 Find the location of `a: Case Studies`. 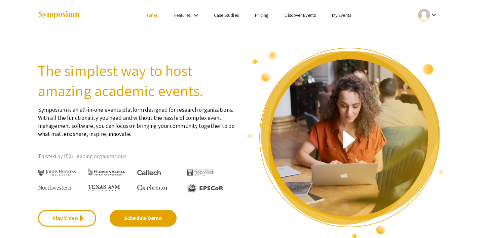

a: Case Studies is located at coordinates (226, 15).